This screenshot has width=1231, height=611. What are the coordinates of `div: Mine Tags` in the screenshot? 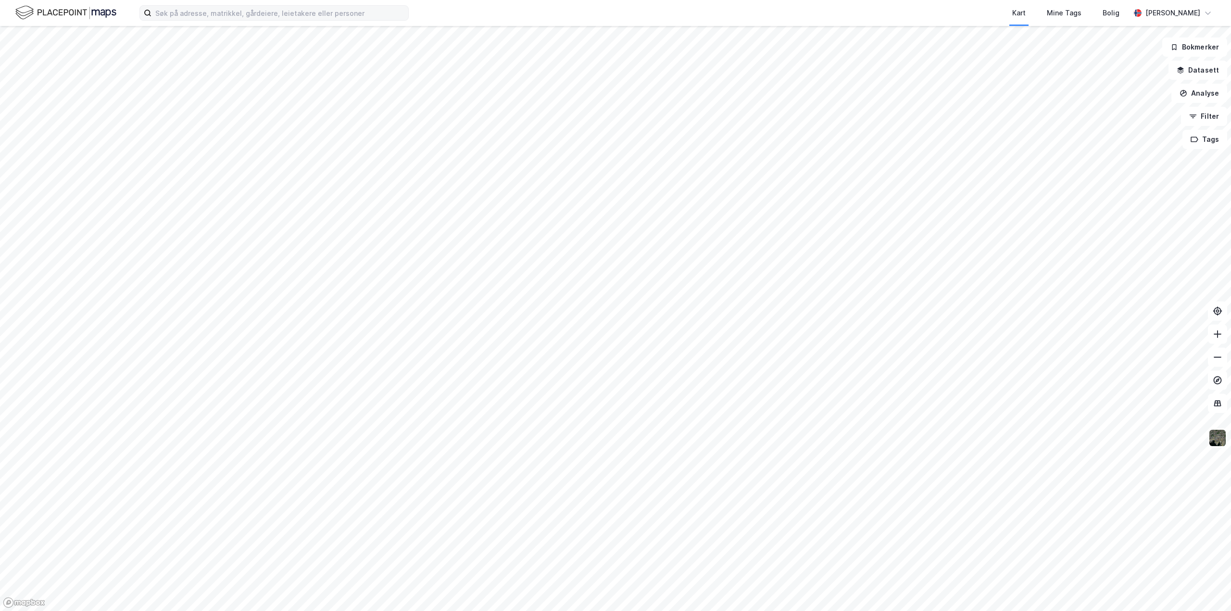 It's located at (1064, 13).